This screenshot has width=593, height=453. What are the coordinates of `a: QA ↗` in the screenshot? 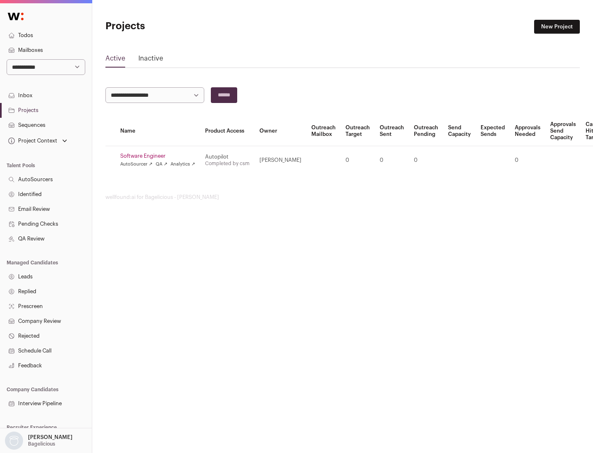 It's located at (161, 164).